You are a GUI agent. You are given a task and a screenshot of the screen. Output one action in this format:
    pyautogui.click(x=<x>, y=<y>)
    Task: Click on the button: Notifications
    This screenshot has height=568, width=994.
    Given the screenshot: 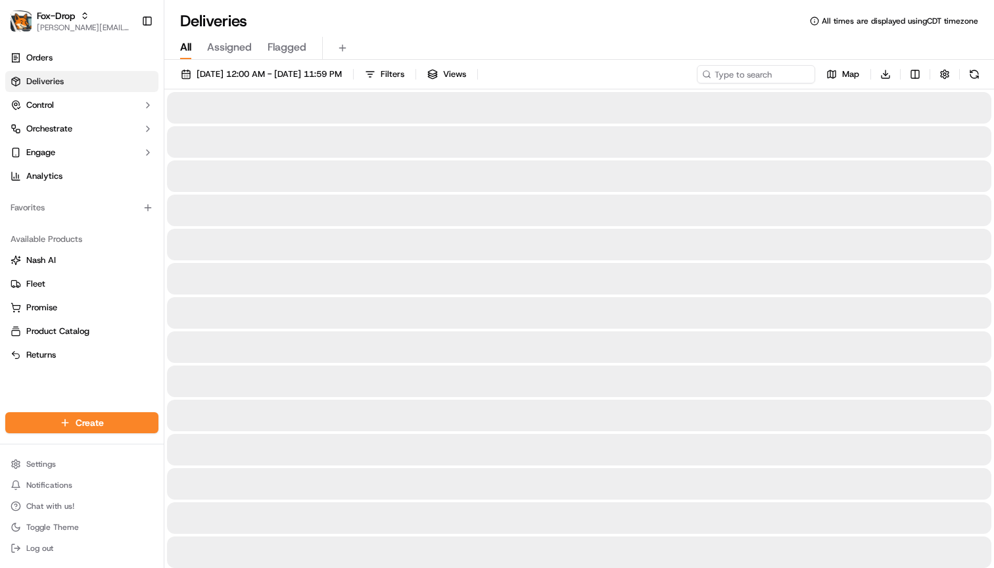 What is the action you would take?
    pyautogui.click(x=82, y=485)
    